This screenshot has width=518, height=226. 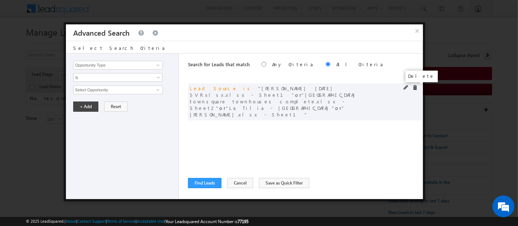 What do you see at coordinates (293, 64) in the screenshot?
I see `label: Any Criteria` at bounding box center [293, 64].